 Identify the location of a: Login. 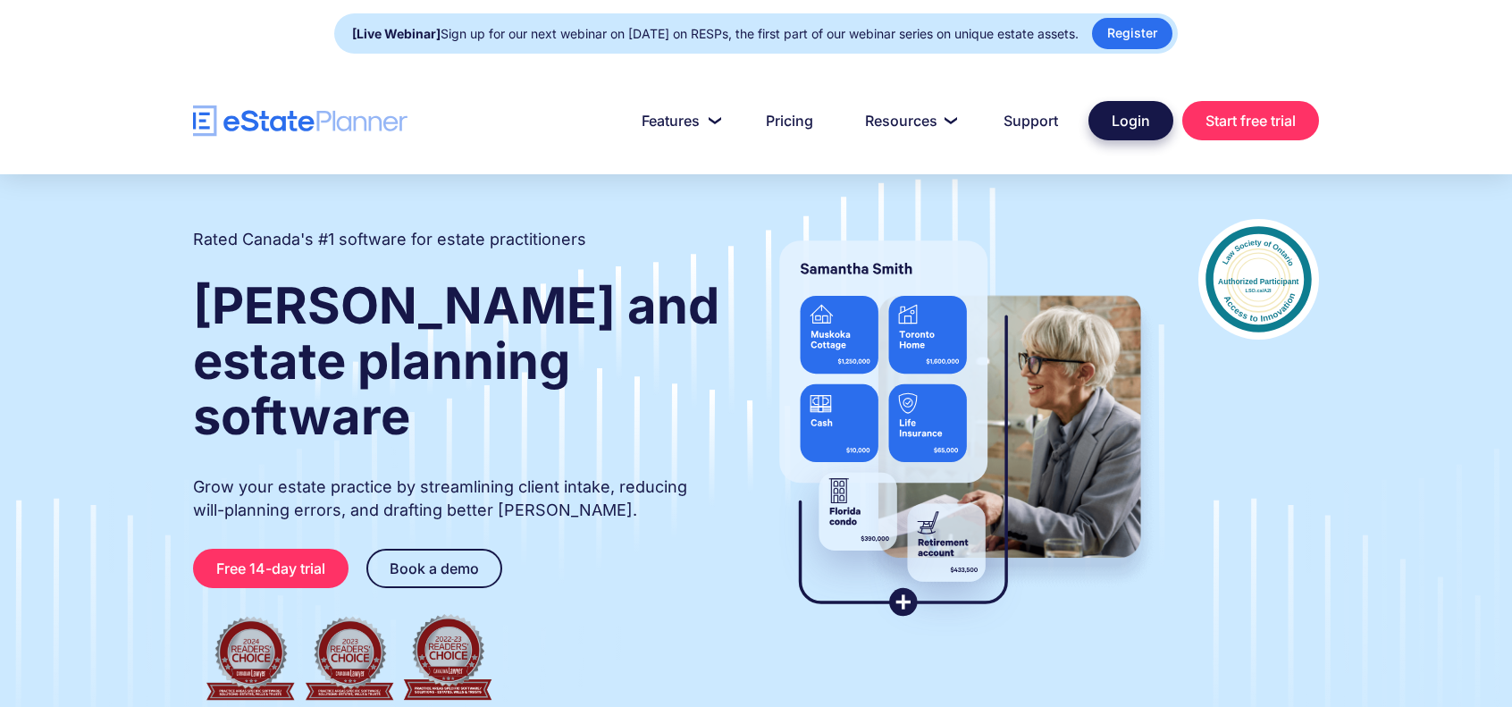
(1131, 121).